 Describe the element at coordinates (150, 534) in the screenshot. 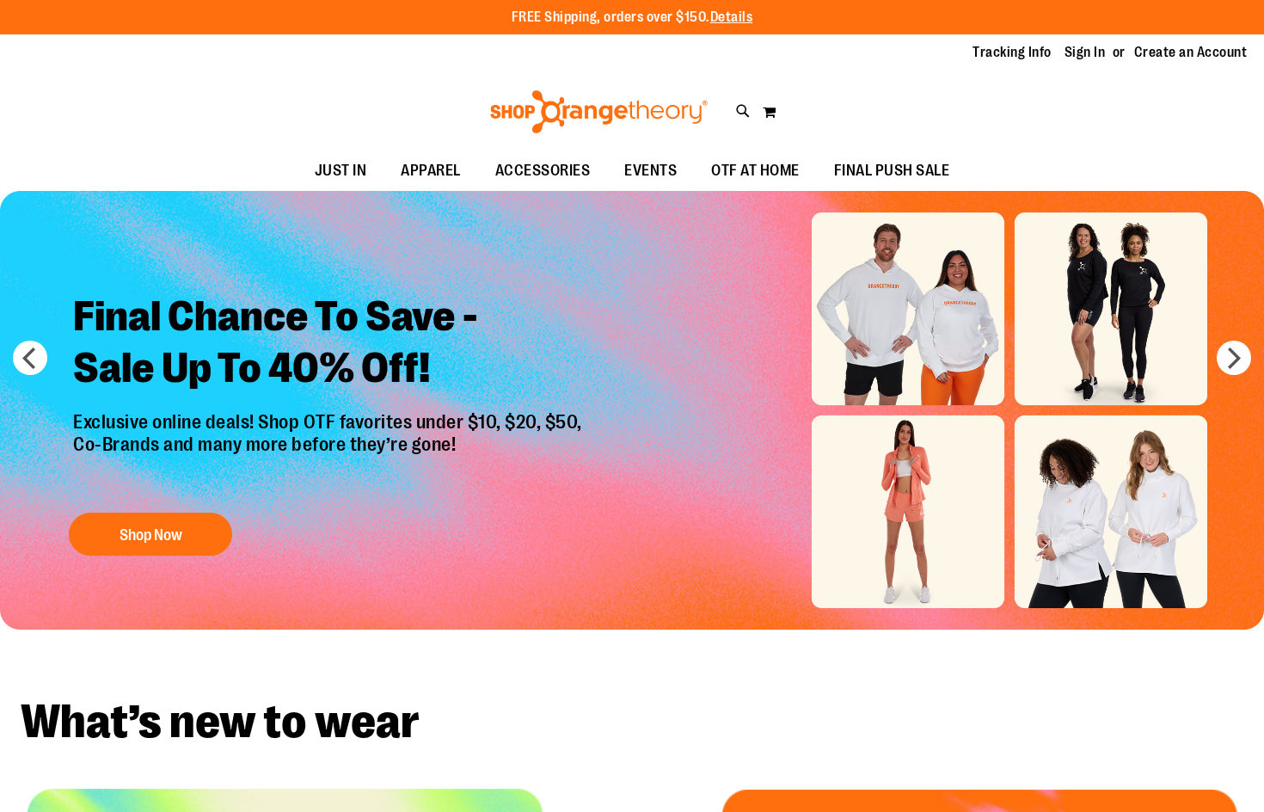

I see `button: Shop Now` at that location.